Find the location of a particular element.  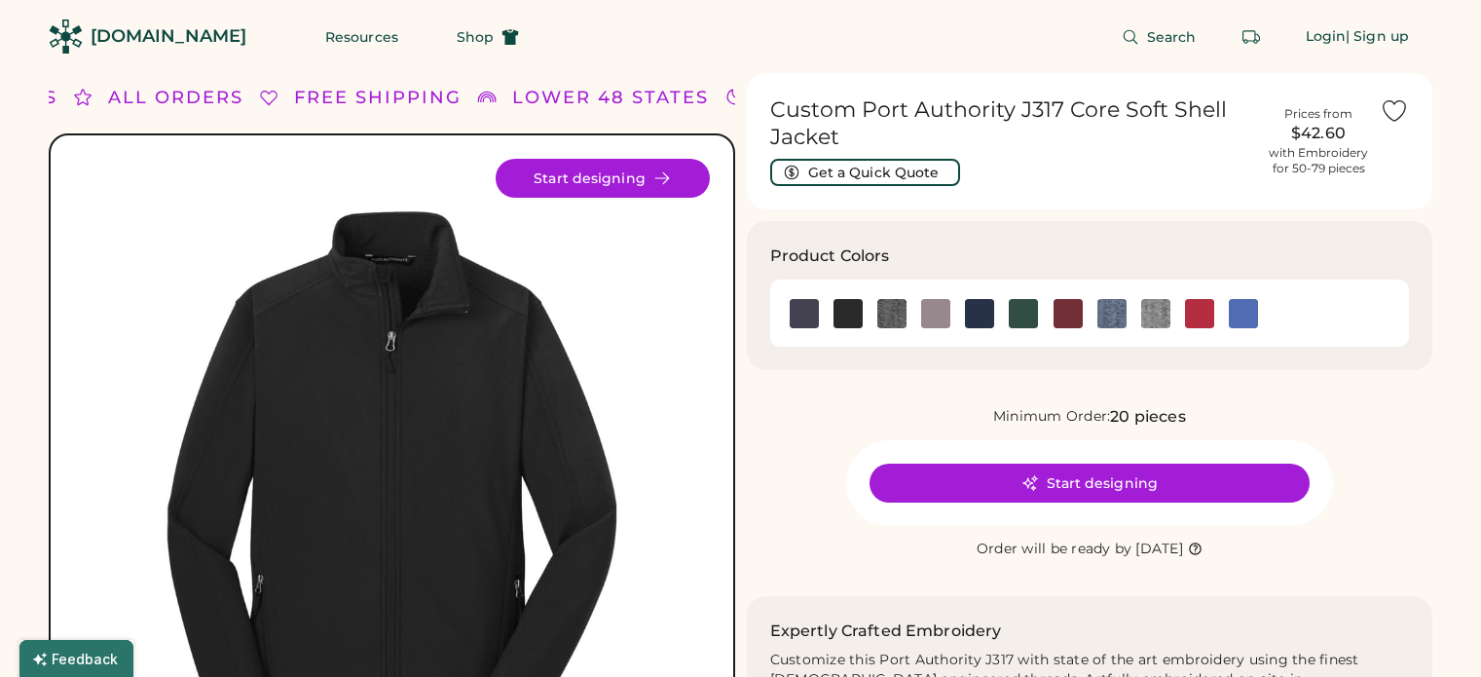

img: True Royal Swatch Image is located at coordinates (1244, 314).